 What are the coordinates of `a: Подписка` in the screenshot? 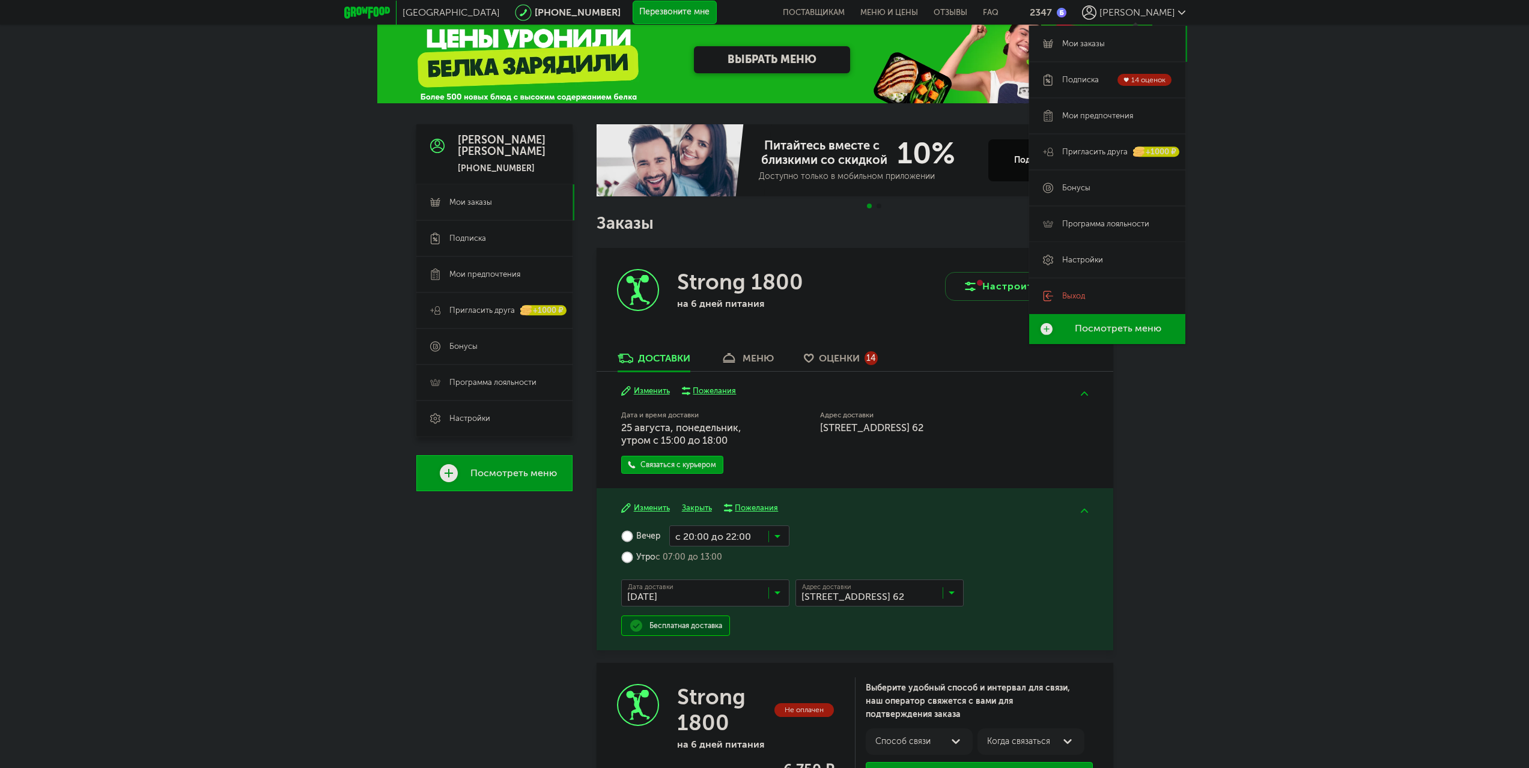 It's located at (494, 238).